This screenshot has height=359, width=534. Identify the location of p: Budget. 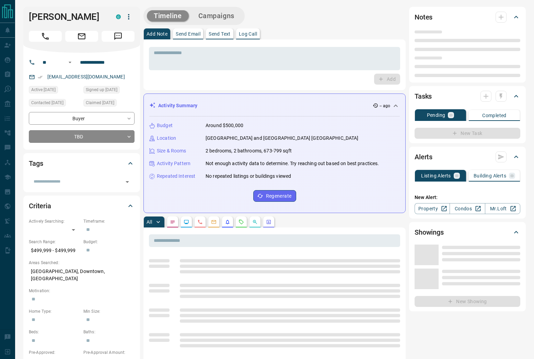
(165, 126).